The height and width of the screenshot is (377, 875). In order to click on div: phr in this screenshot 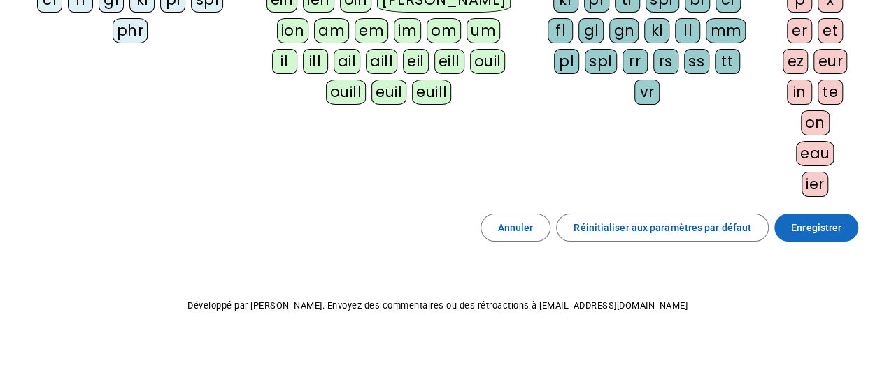, I will do `click(130, 31)`.